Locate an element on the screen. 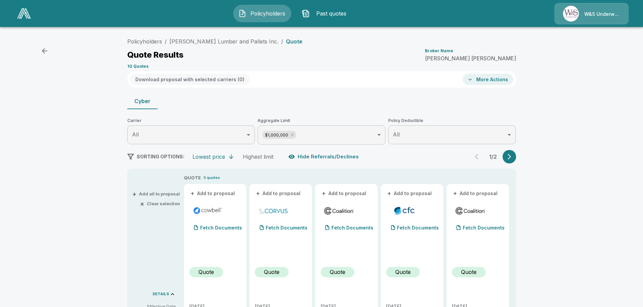 The image size is (643, 307). button: Hide Referrals/Declines is located at coordinates (324, 157).